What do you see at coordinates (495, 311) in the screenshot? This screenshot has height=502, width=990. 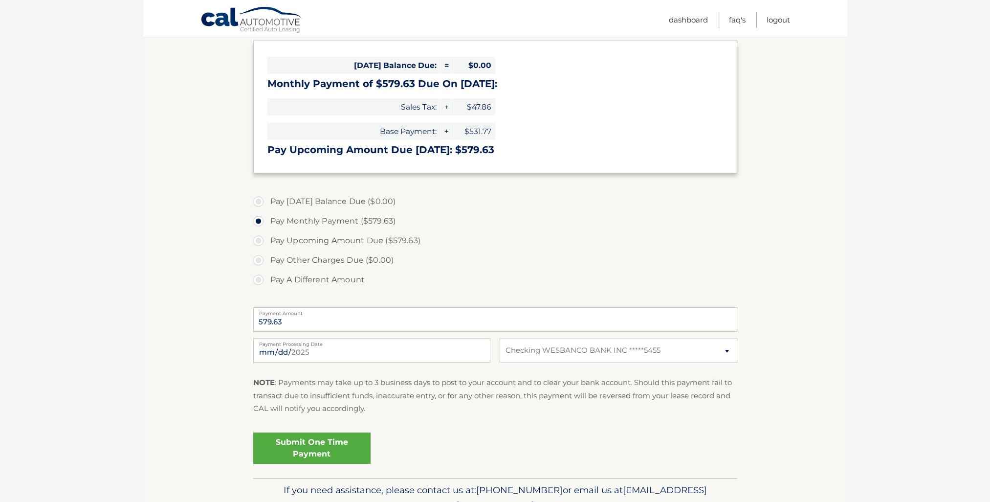 I see `label: Payment Amount` at bounding box center [495, 311].